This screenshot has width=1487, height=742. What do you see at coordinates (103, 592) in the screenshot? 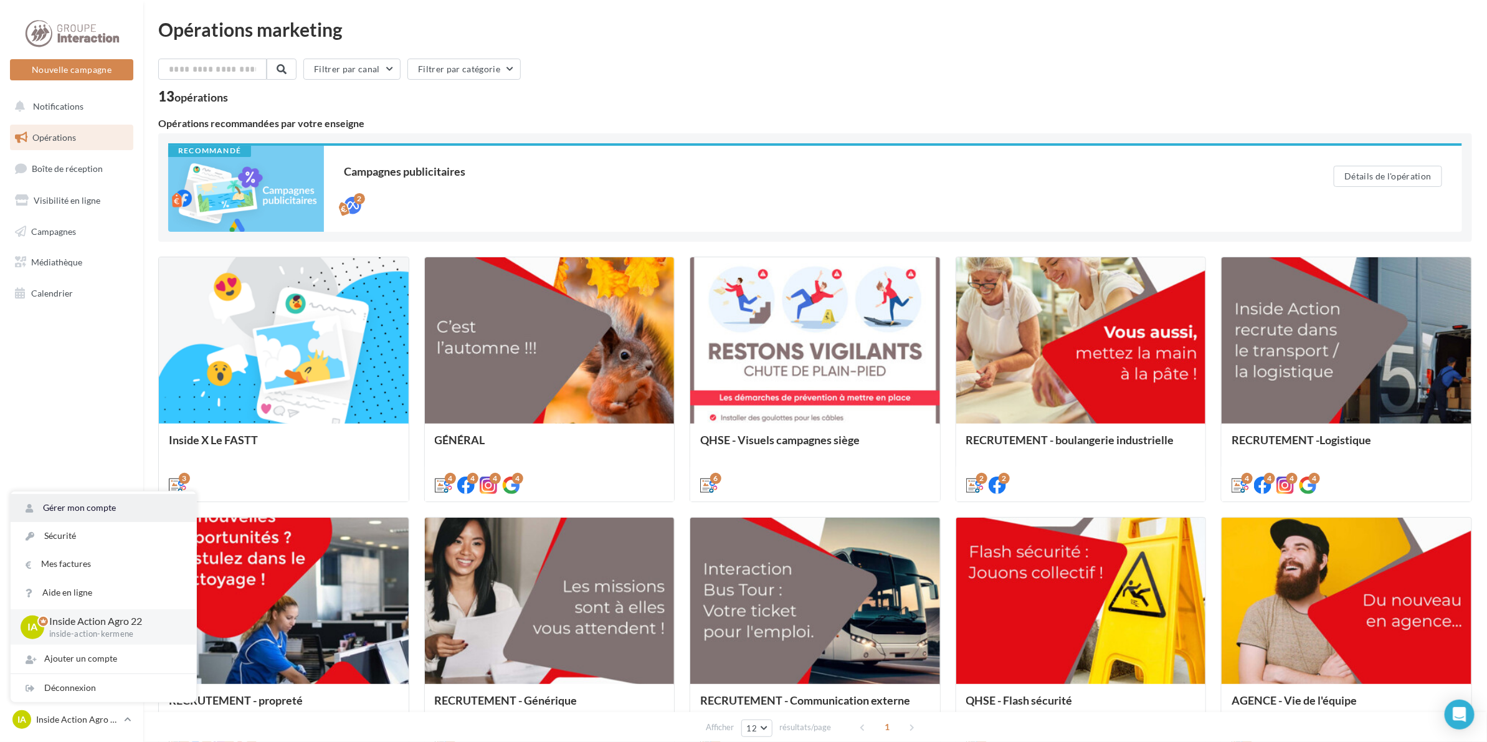
I see `a: Aide en ligne` at bounding box center [103, 592].